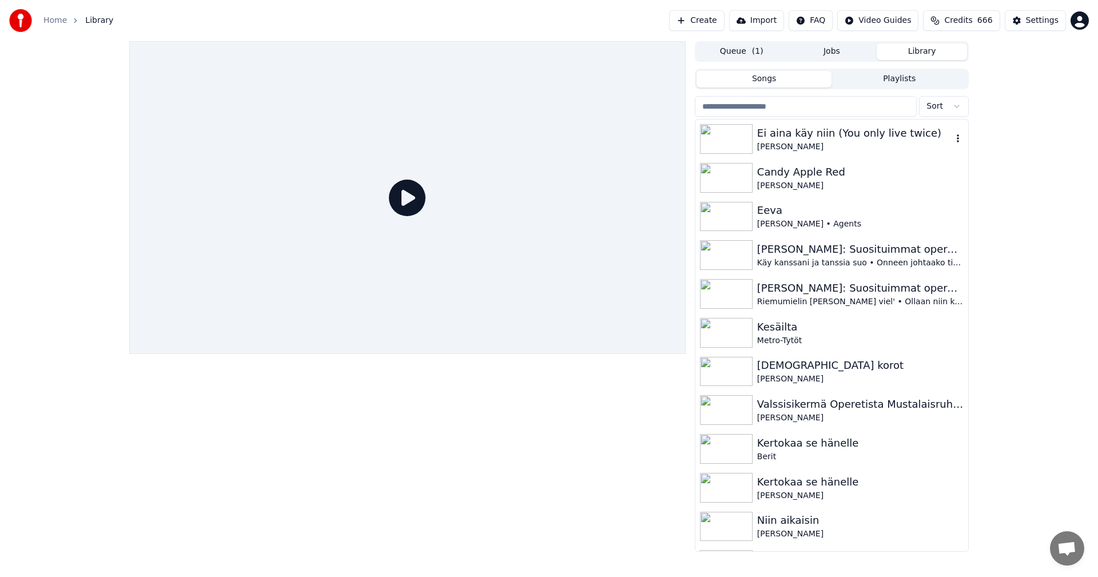  What do you see at coordinates (810, 21) in the screenshot?
I see `button: FAQ` at bounding box center [810, 21].